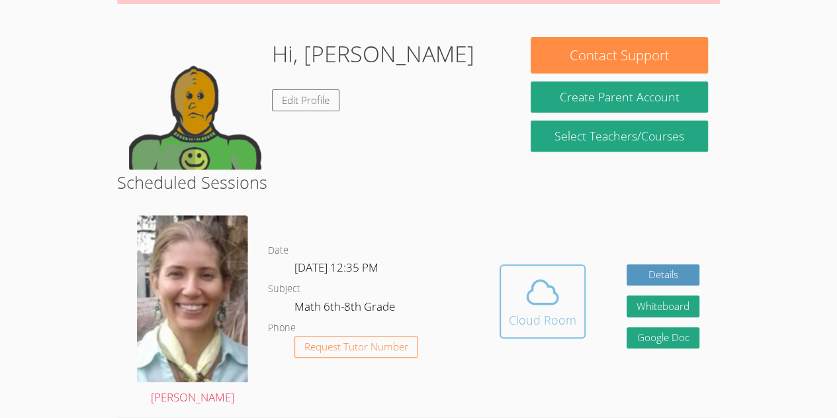  I want to click on dt: Subject, so click(284, 289).